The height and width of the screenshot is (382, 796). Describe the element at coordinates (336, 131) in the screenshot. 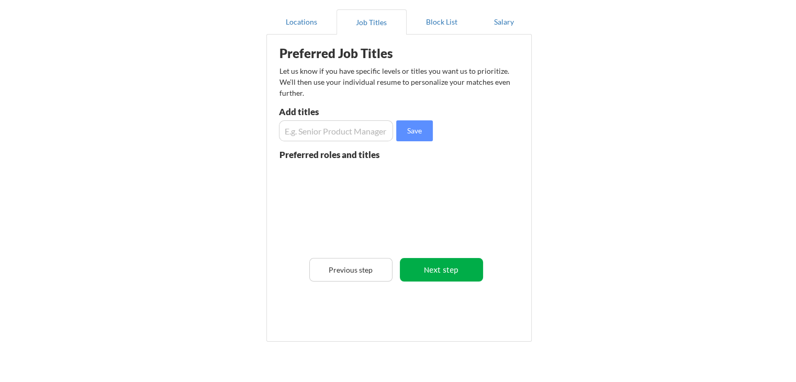

I see `input: E.g. Senior Product Manager` at that location.